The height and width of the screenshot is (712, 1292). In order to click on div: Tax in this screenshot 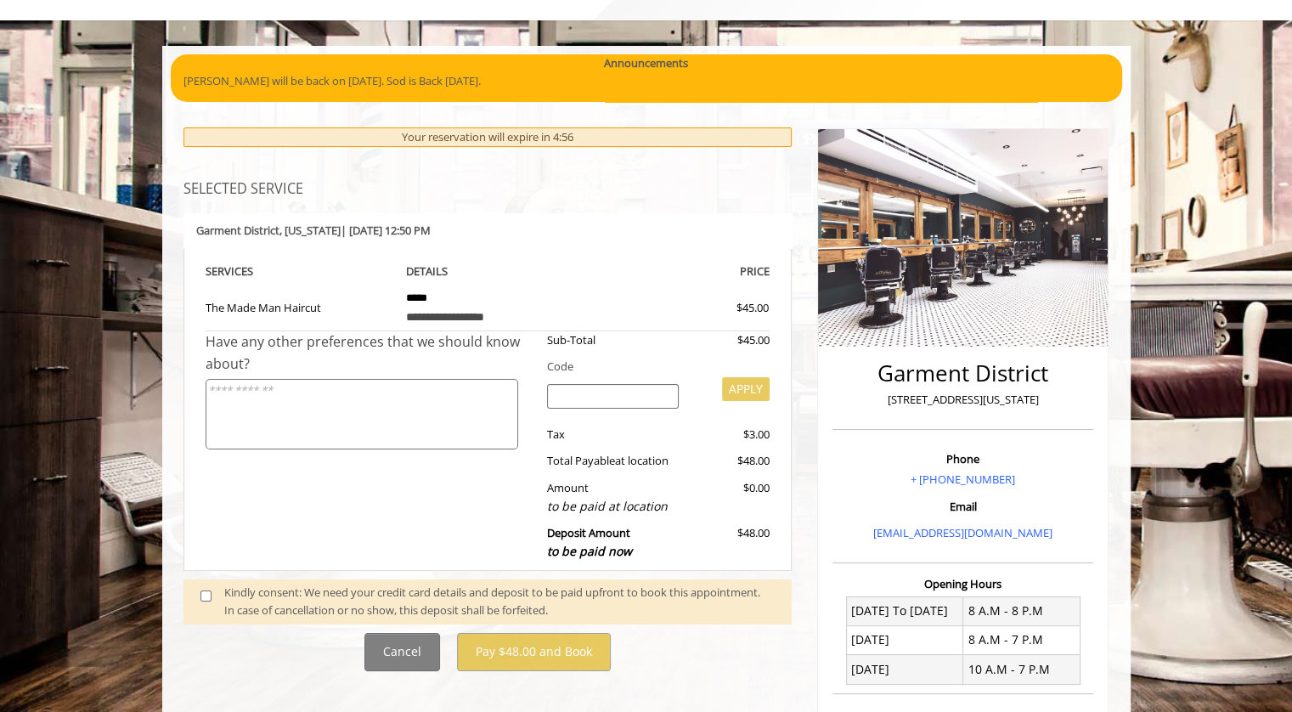, I will do `click(612, 434)`.